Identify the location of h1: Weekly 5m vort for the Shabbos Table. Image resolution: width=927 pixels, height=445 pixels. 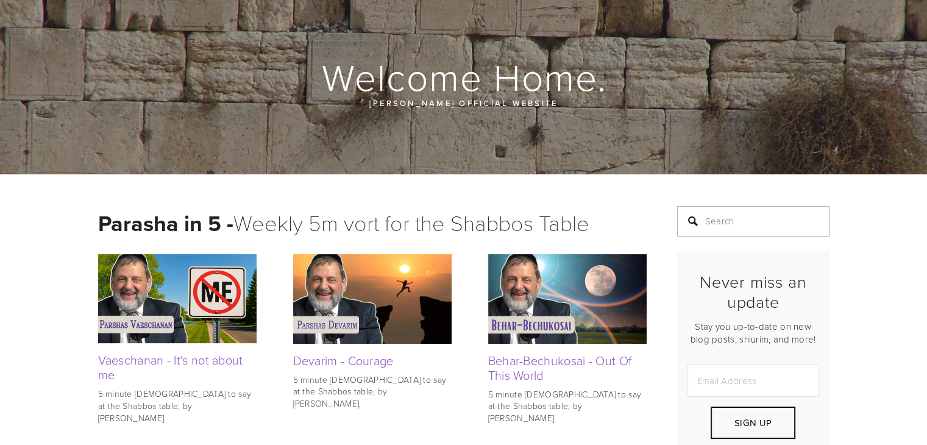
(372, 222).